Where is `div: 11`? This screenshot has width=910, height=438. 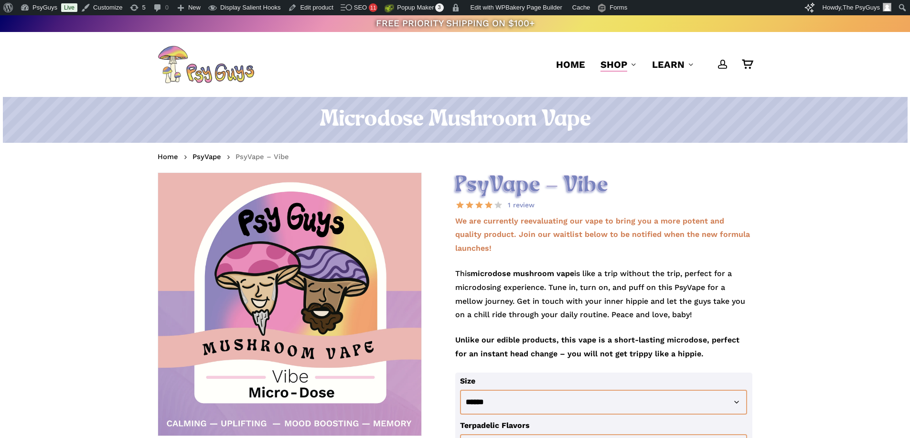 div: 11 is located at coordinates (373, 8).